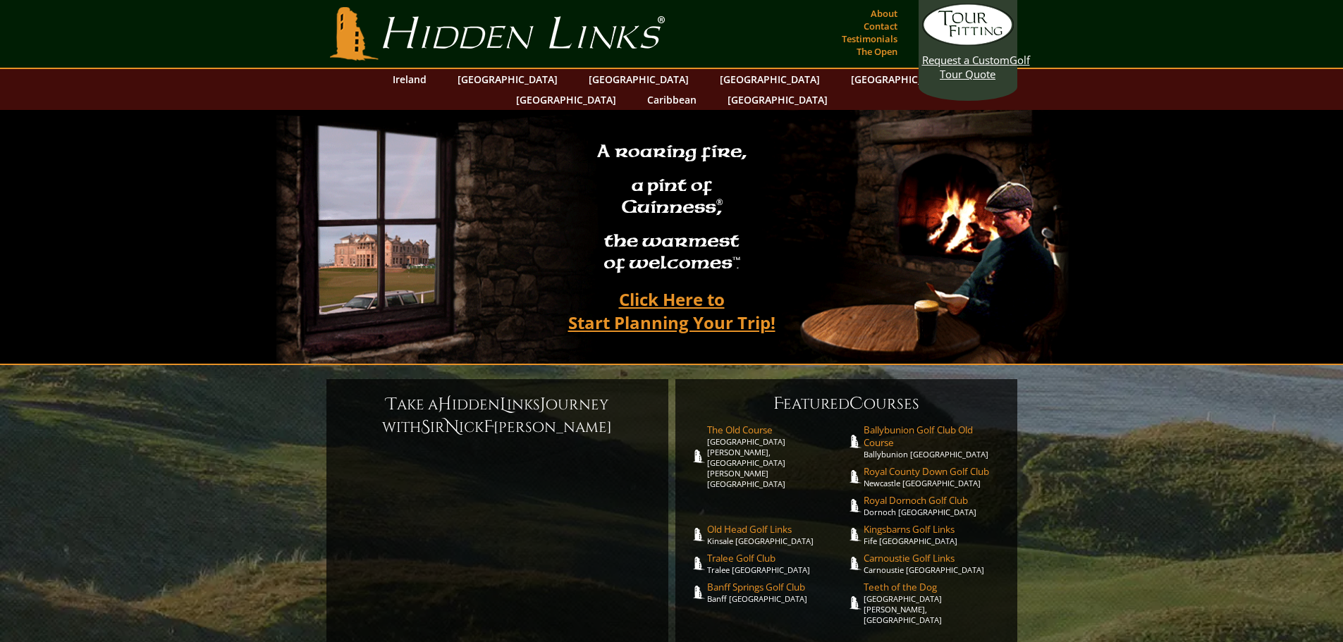  Describe the element at coordinates (672, 209) in the screenshot. I see `h2: A roaring fire, a pint of Guinness , the warmest of welcomes™.` at that location.